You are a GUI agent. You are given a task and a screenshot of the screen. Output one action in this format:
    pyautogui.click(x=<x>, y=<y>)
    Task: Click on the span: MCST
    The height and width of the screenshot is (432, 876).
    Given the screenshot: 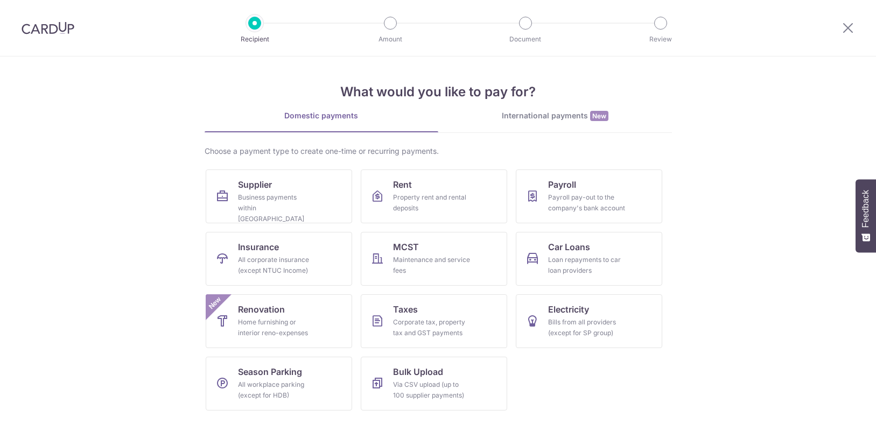 What is the action you would take?
    pyautogui.click(x=406, y=247)
    